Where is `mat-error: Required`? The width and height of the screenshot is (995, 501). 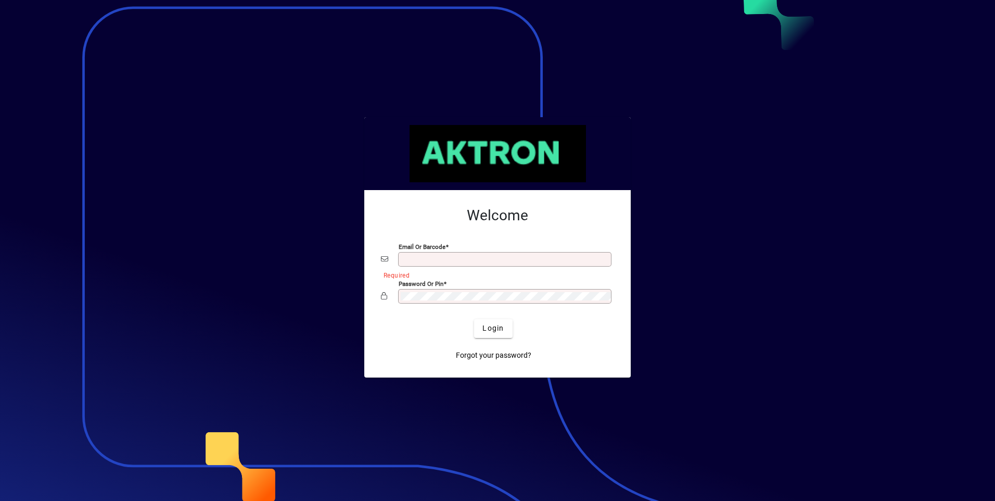
mat-error: Required is located at coordinates (494, 274).